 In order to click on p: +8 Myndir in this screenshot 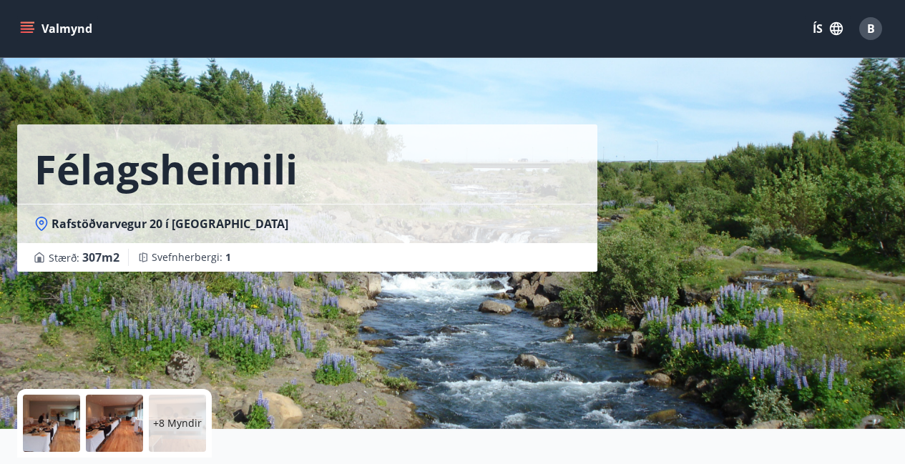, I will do `click(177, 424)`.